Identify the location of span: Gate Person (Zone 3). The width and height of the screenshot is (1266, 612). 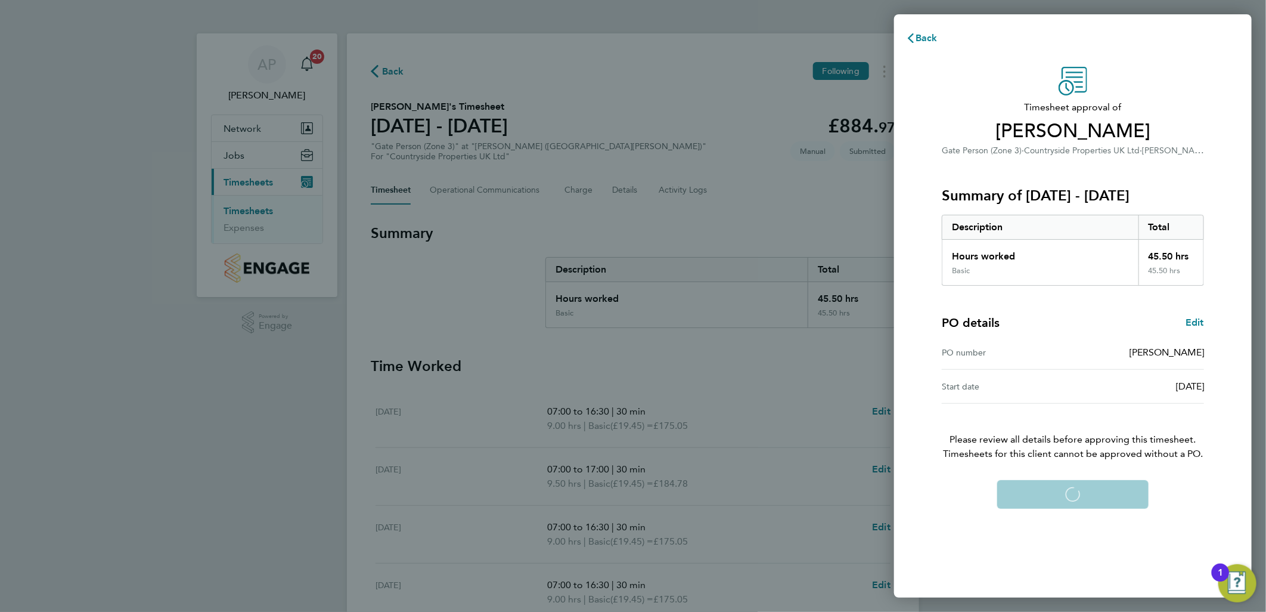
(982, 150).